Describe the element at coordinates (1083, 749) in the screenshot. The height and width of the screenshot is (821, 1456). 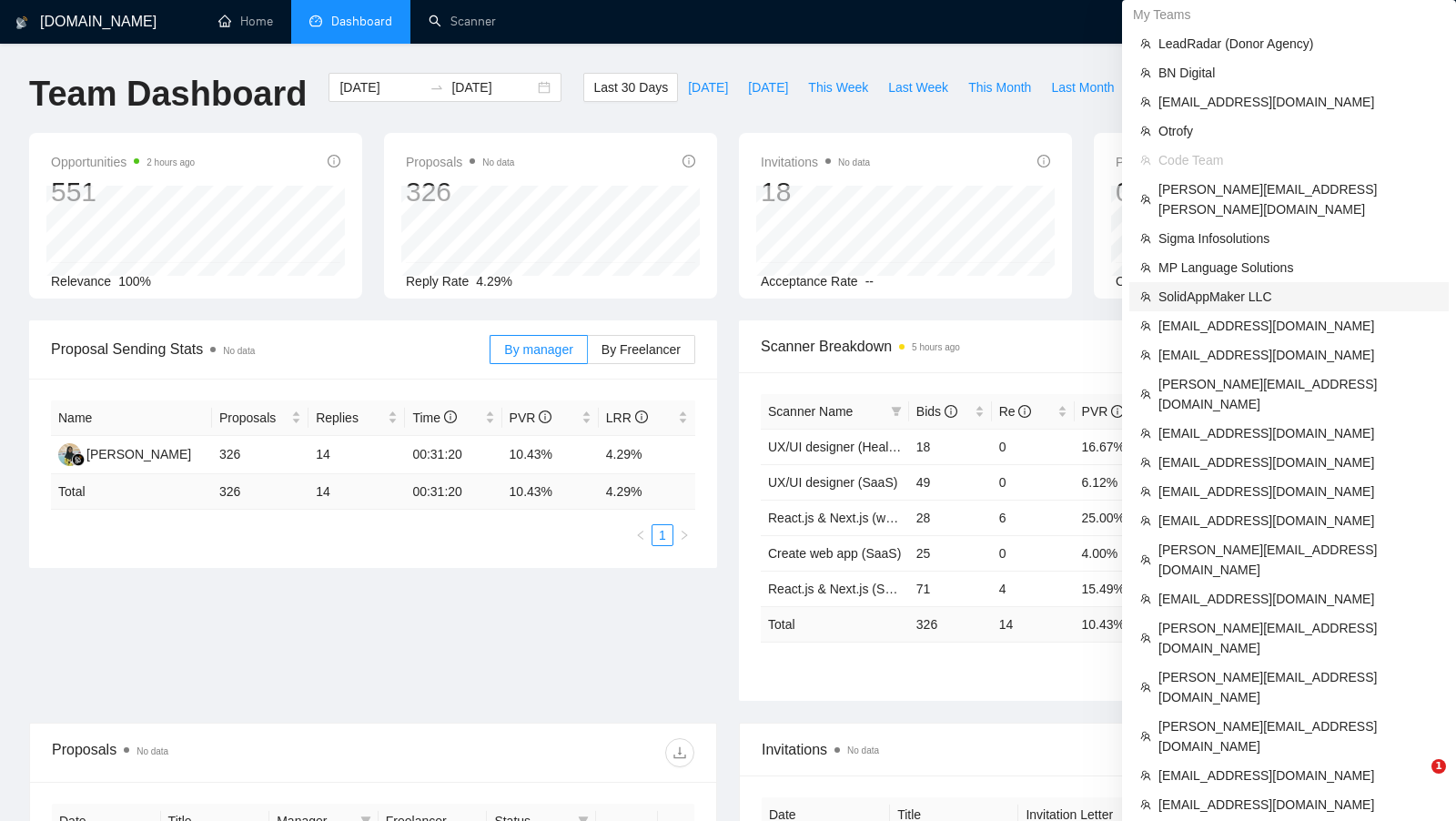
I see `span: Invitations` at that location.